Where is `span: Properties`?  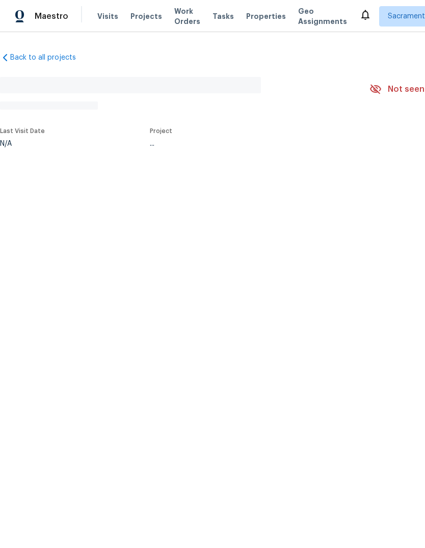 span: Properties is located at coordinates (266, 16).